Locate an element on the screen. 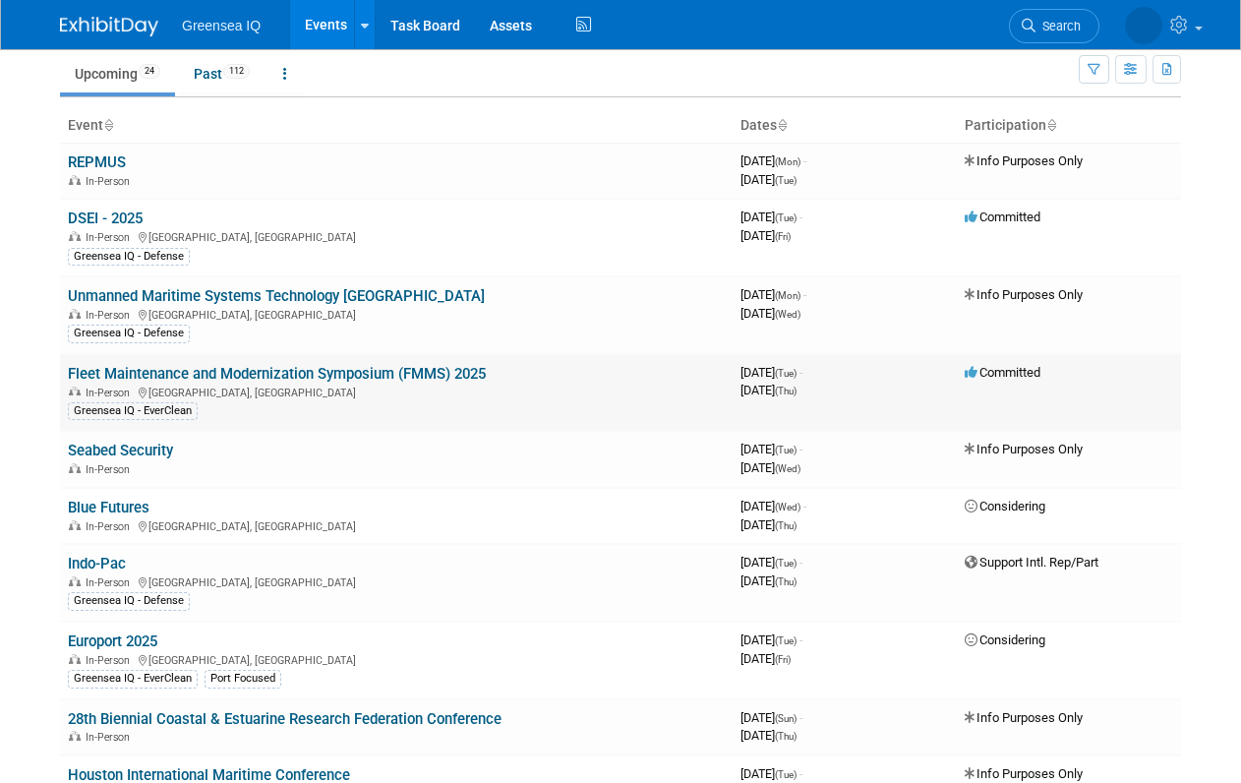 This screenshot has height=783, width=1241. a: 28th Biennial Coastal & Estuarine Research Federation Conference is located at coordinates (284, 719).